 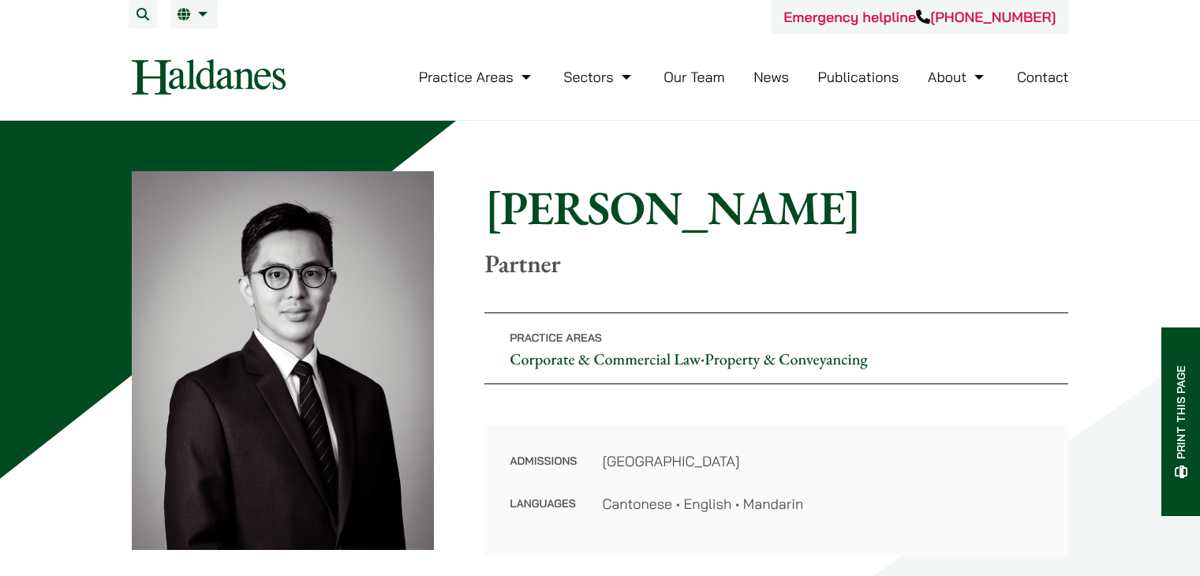 I want to click on img: Logo of Haldanes, so click(x=208, y=77).